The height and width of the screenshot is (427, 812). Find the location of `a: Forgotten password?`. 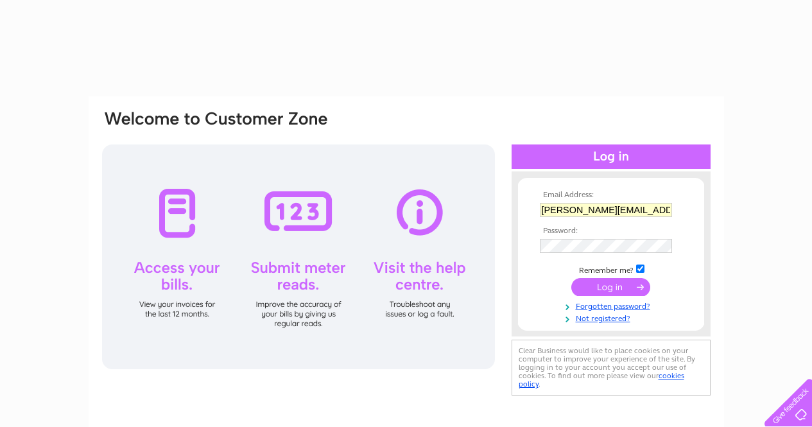

a: Forgotten password? is located at coordinates (613, 305).